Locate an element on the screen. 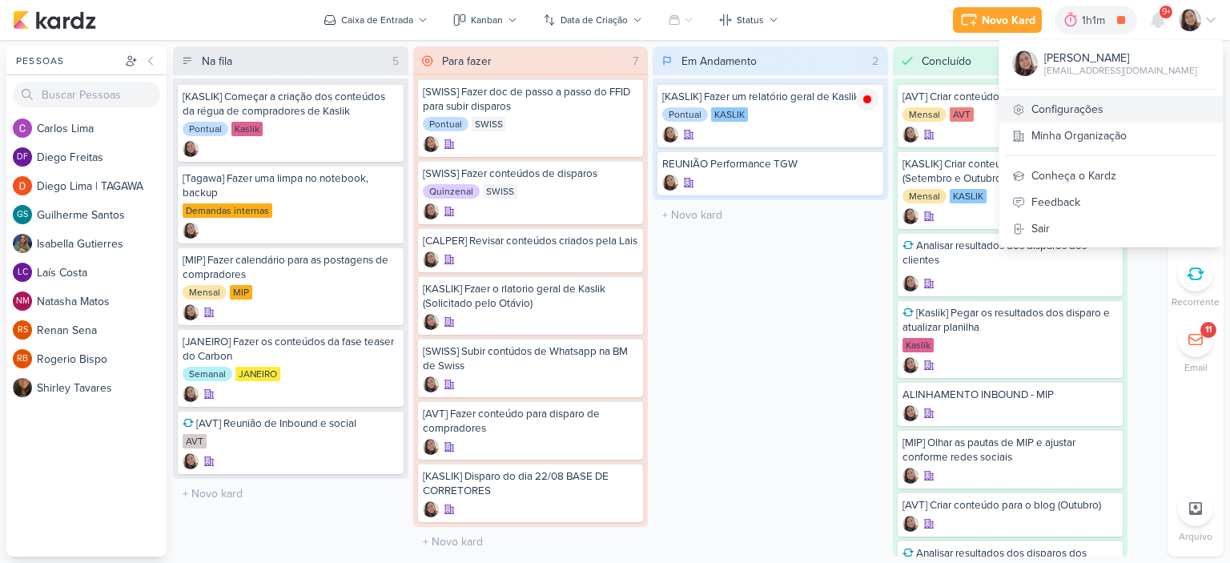  span: 9+ is located at coordinates (1166, 12).